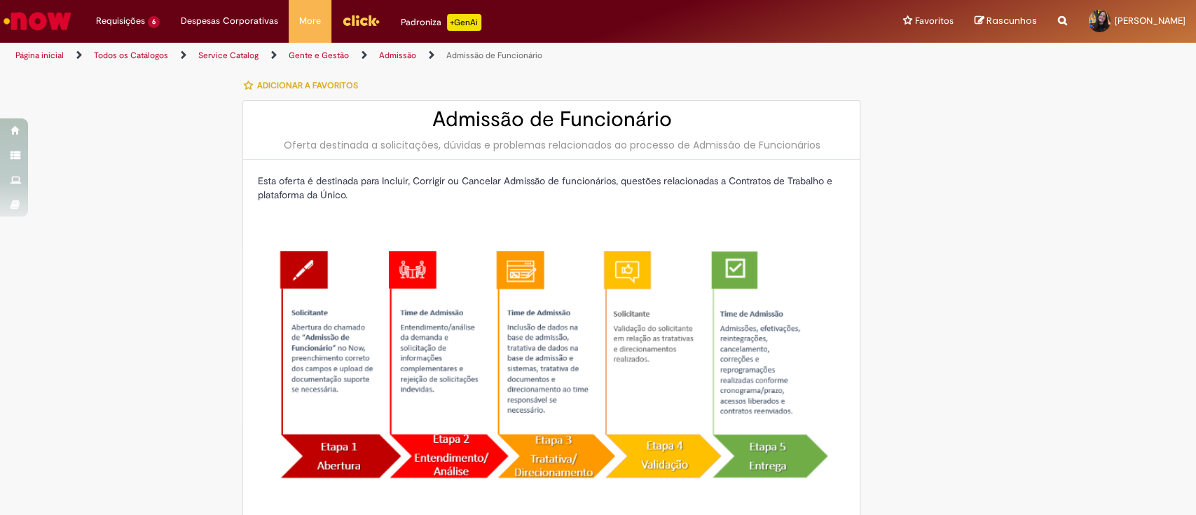  Describe the element at coordinates (399, 55) in the screenshot. I see `ul: Trilhas de página` at that location.